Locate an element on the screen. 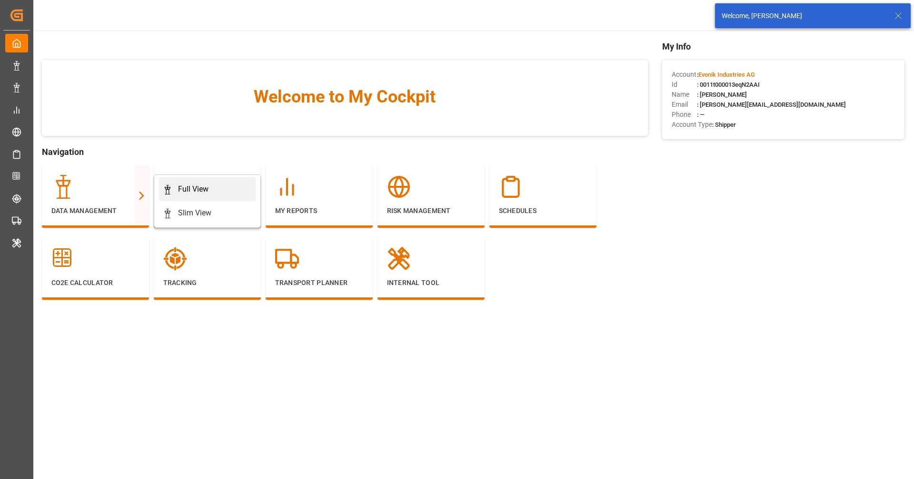 This screenshot has width=914, height=479. p: My Reports is located at coordinates (319, 210).